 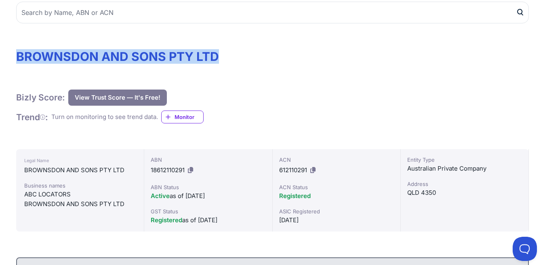 What do you see at coordinates (272, 57) in the screenshot?
I see `h1: BROWNSDON AND SONS PTY LTD` at bounding box center [272, 57].